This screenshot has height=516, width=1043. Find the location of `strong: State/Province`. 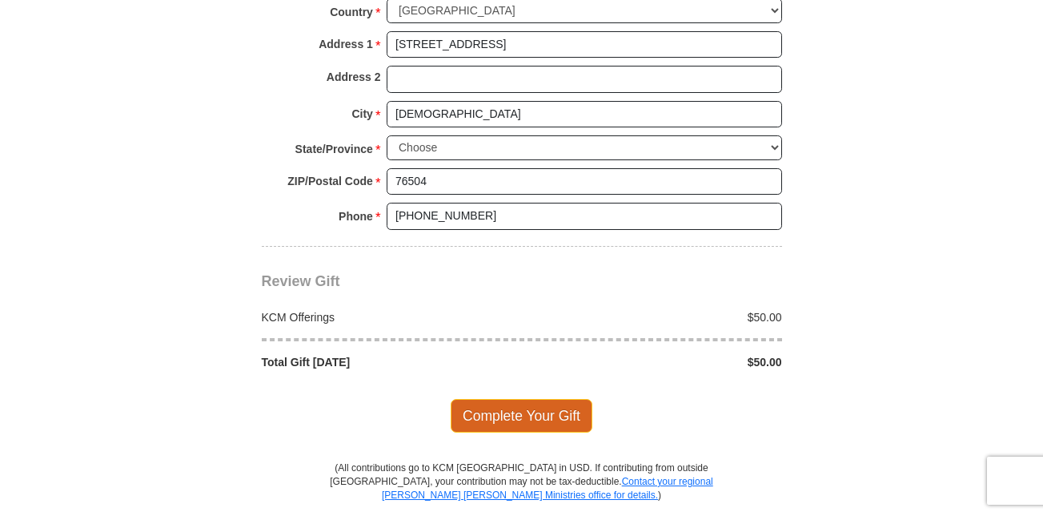

strong: State/Province is located at coordinates (334, 149).